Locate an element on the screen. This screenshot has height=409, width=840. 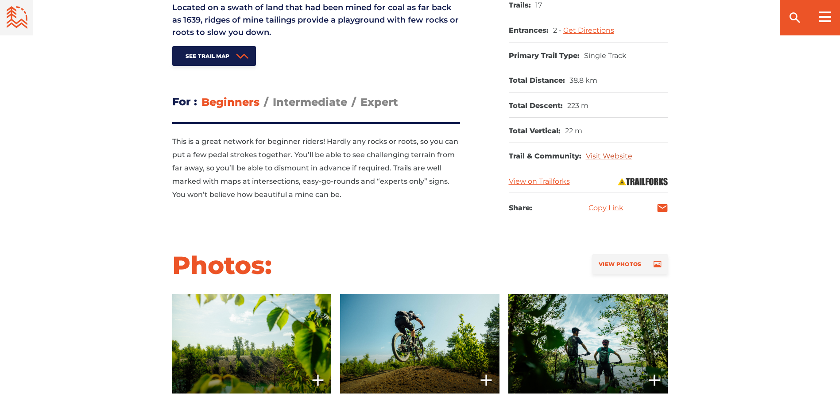
dt: Total Distance: is located at coordinates (537, 81).